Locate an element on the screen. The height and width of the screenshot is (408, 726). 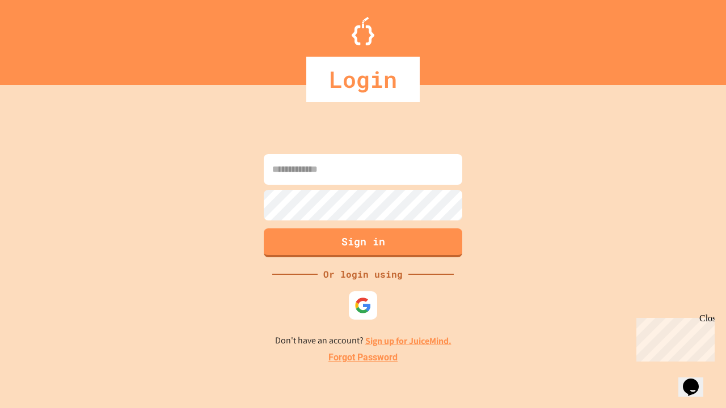
img: google-icon.svg is located at coordinates (363, 306).